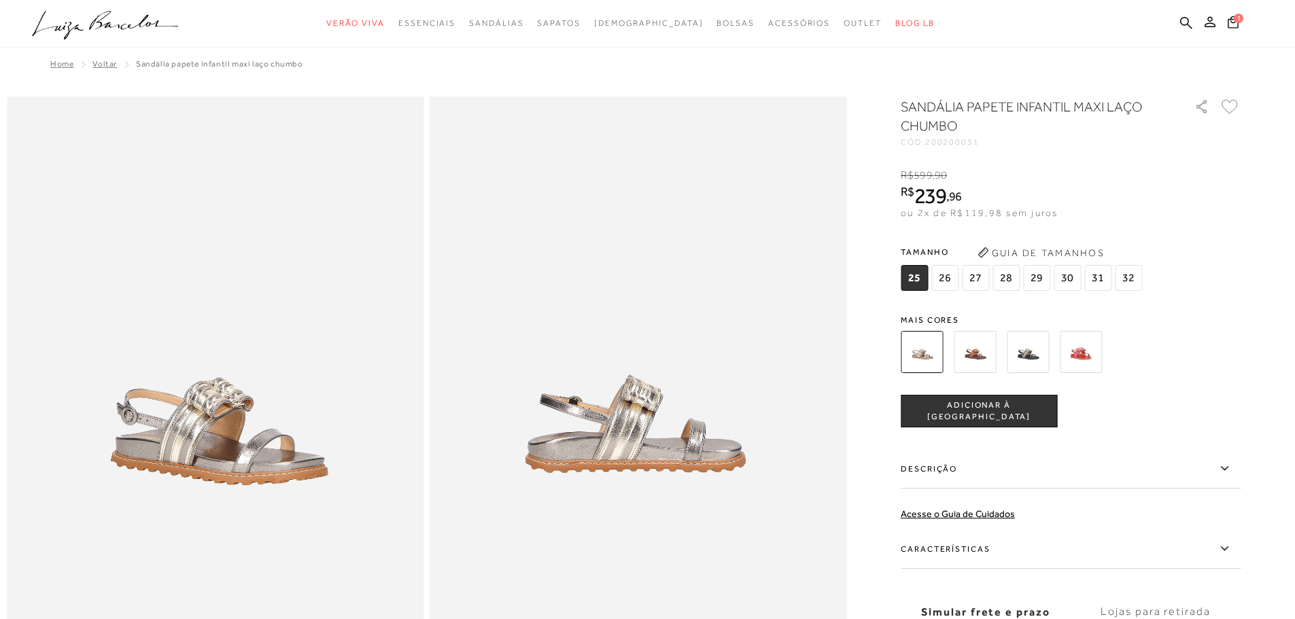 The width and height of the screenshot is (1295, 619). I want to click on span: 90, so click(941, 175).